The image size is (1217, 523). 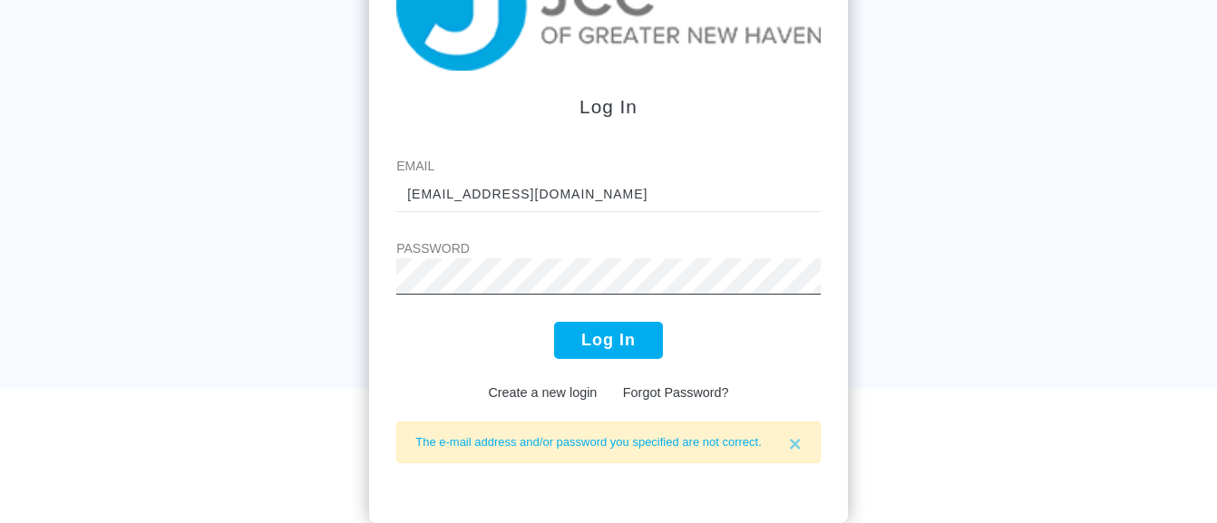 What do you see at coordinates (608, 194) in the screenshot?
I see `input: johnny@email.com` at bounding box center [608, 194].